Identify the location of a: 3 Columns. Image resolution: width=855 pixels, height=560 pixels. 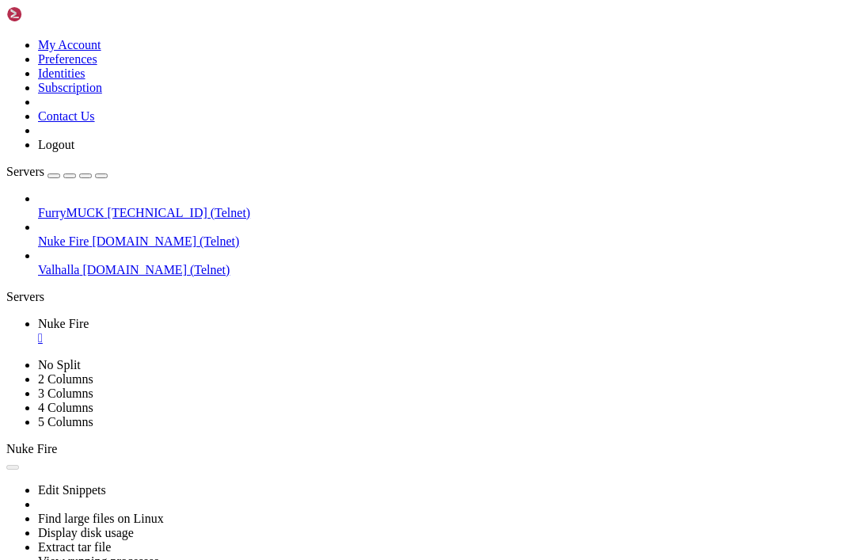
(66, 393).